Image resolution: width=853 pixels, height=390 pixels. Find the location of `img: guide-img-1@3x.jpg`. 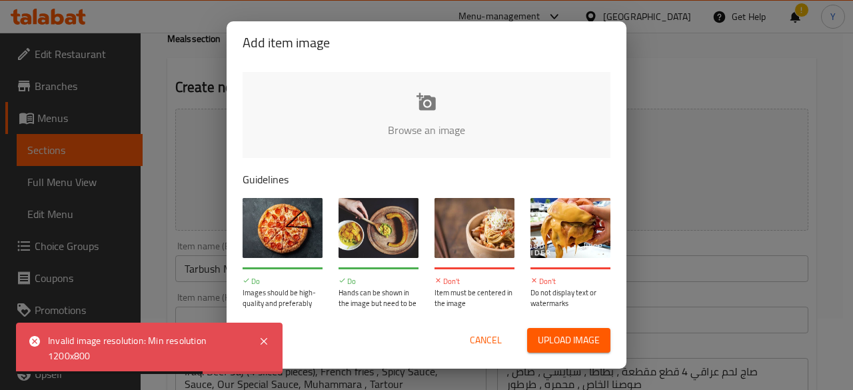

img: guide-img-1@3x.jpg is located at coordinates (283, 228).